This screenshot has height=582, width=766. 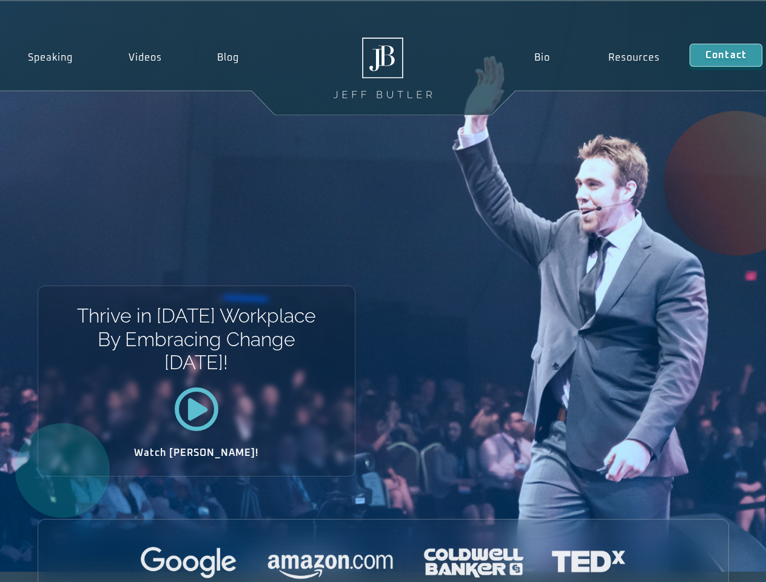 What do you see at coordinates (541, 58) in the screenshot?
I see `a: Bio` at bounding box center [541, 58].